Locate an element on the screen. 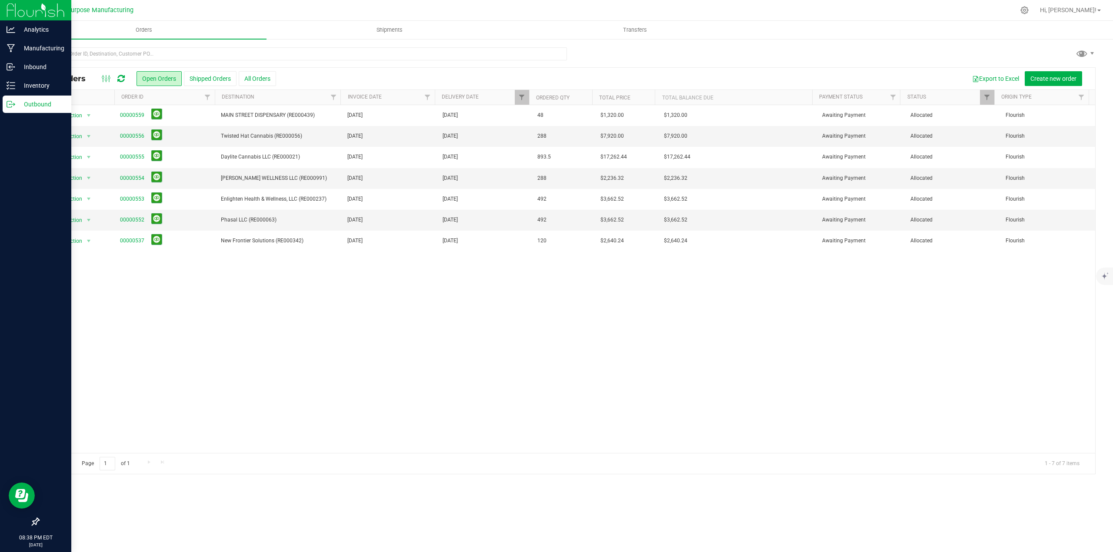 The image size is (1113, 552). a: Shipments is located at coordinates (389, 30).